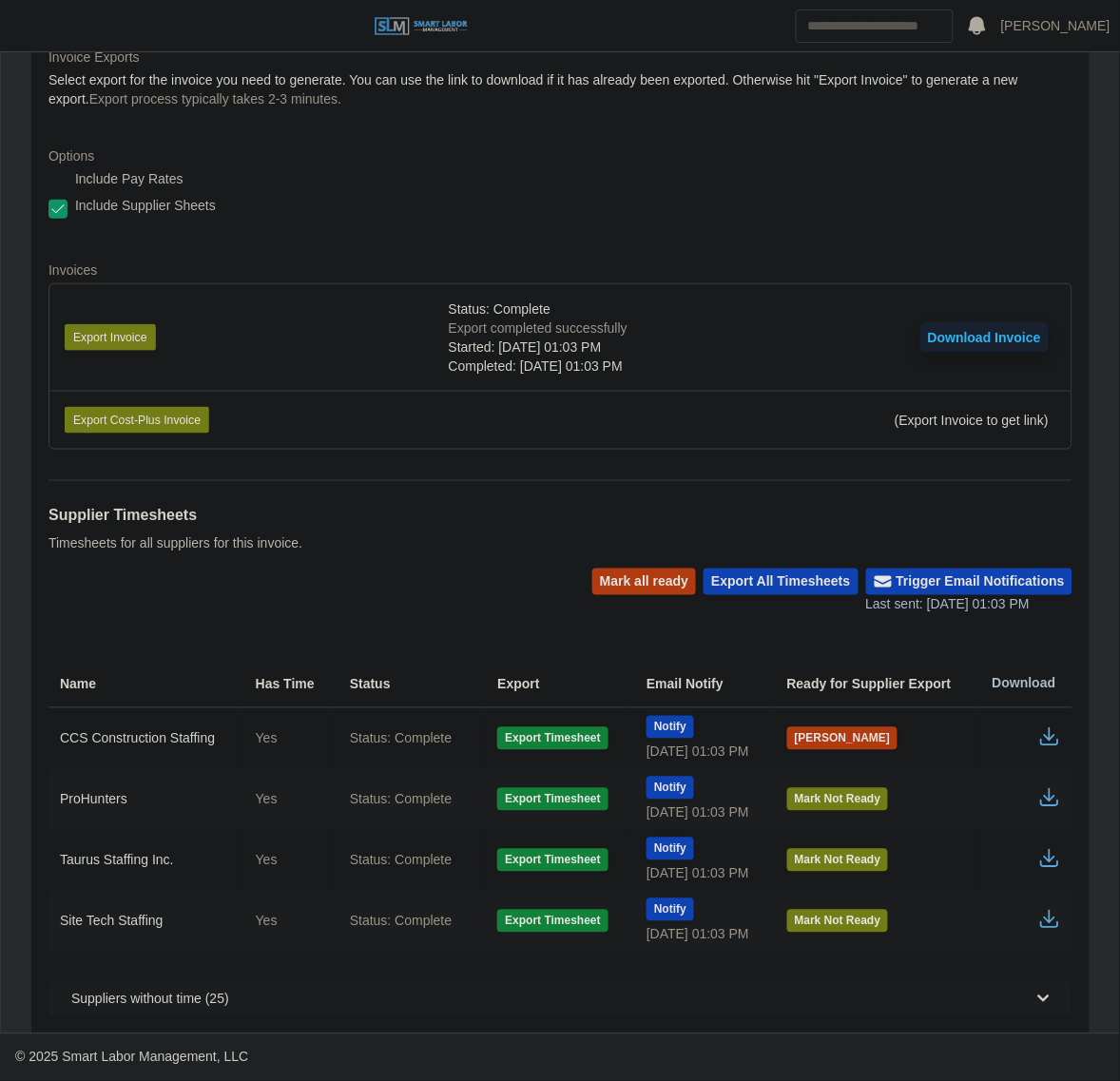  What do you see at coordinates (971, 420) in the screenshot?
I see `span: (Export Invoice to get link)` at bounding box center [971, 420].